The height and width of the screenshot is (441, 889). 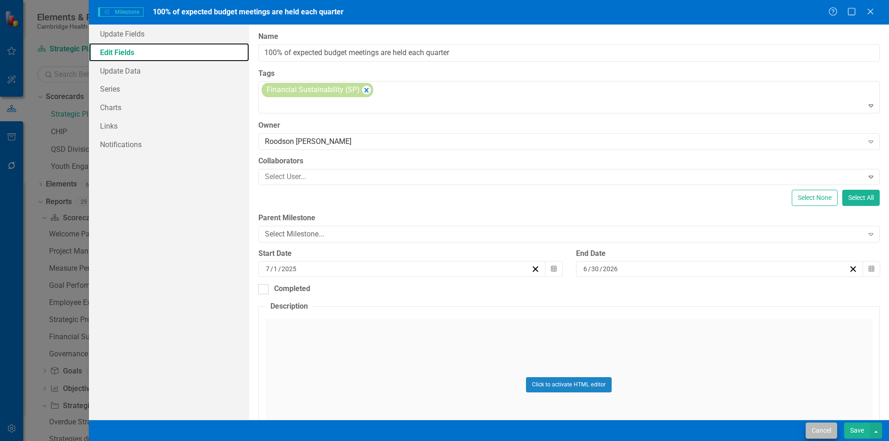 I want to click on div: Start Date, so click(x=410, y=254).